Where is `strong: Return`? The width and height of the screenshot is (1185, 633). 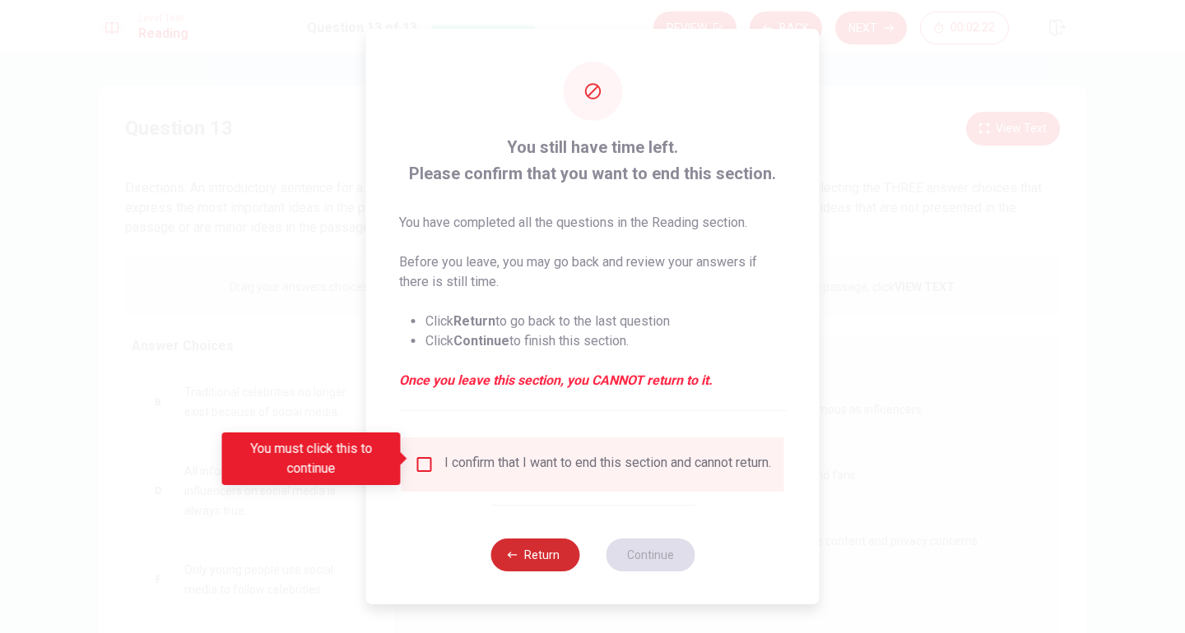
strong: Return is located at coordinates (474, 321).